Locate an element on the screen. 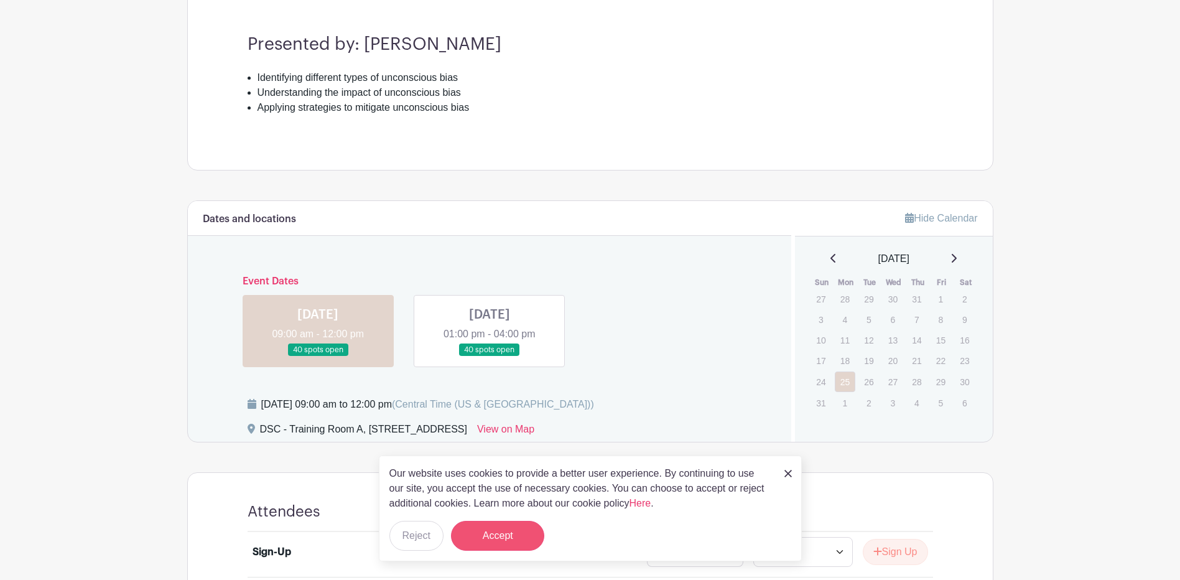  a: 25 is located at coordinates (845, 381).